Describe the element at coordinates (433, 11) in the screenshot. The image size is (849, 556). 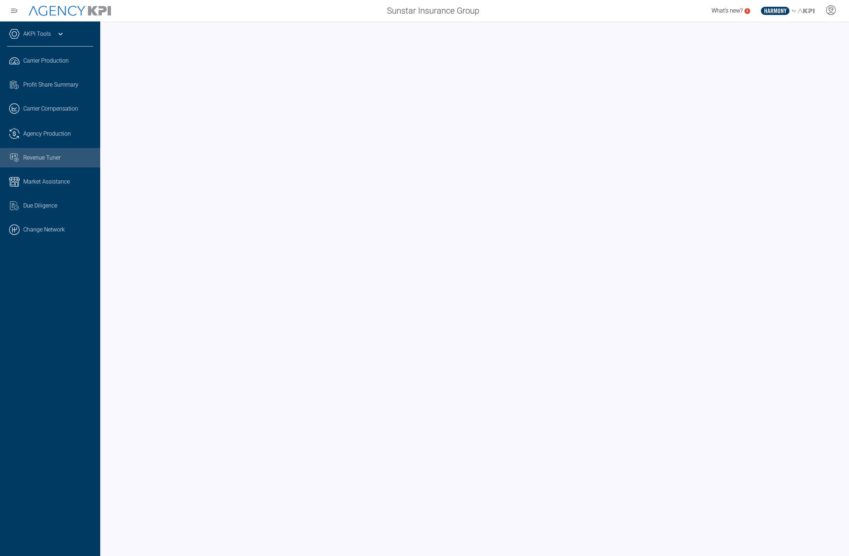
I see `span: Sunstar Insurance Group` at that location.